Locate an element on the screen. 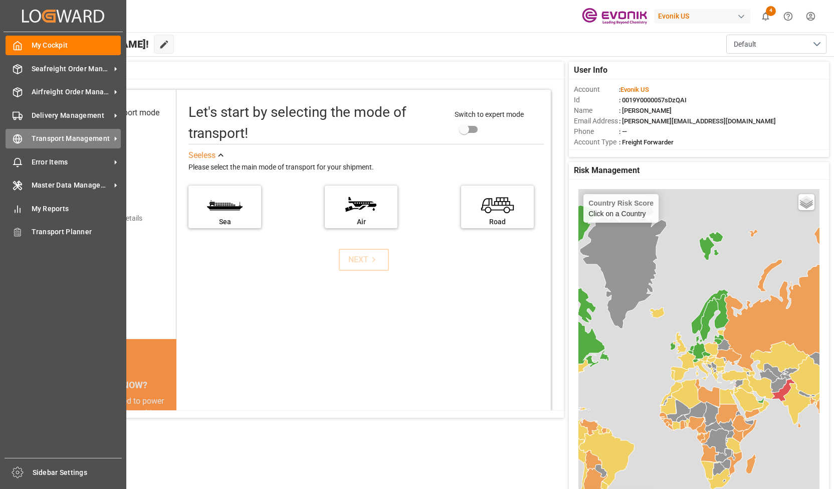 The width and height of the screenshot is (834, 489). div: Air is located at coordinates (361, 222).